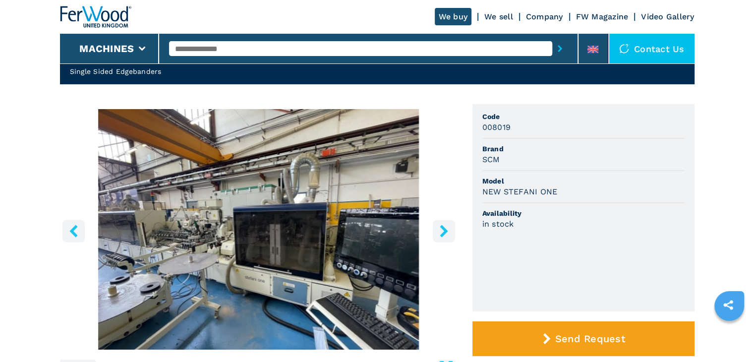 The image size is (754, 362). What do you see at coordinates (729, 305) in the screenshot?
I see `a: sharethis` at bounding box center [729, 305].